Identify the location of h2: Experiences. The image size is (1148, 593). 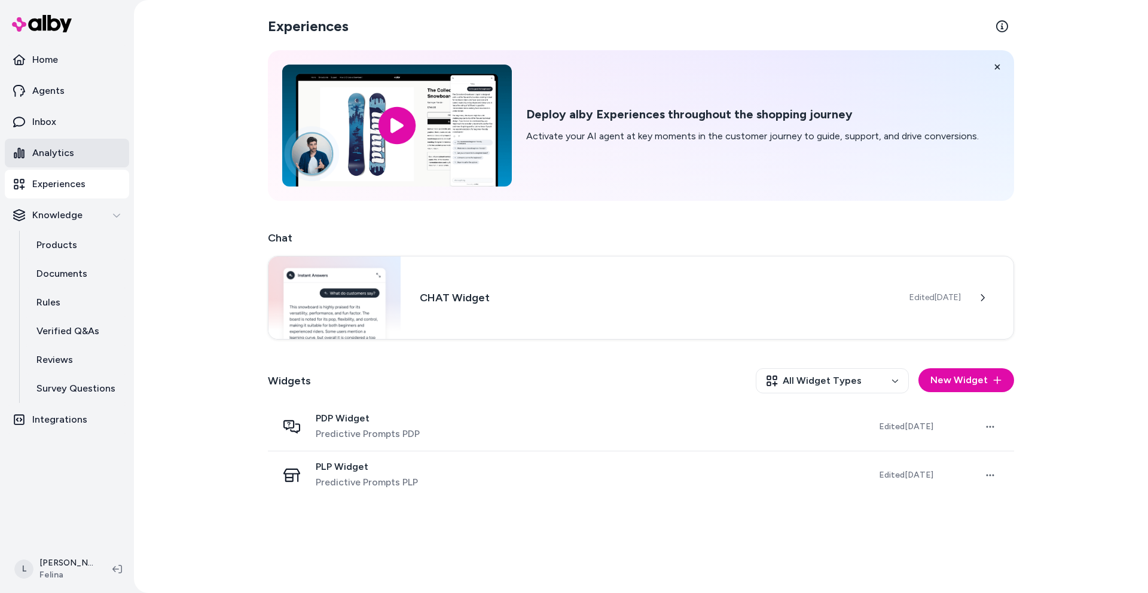
(308, 26).